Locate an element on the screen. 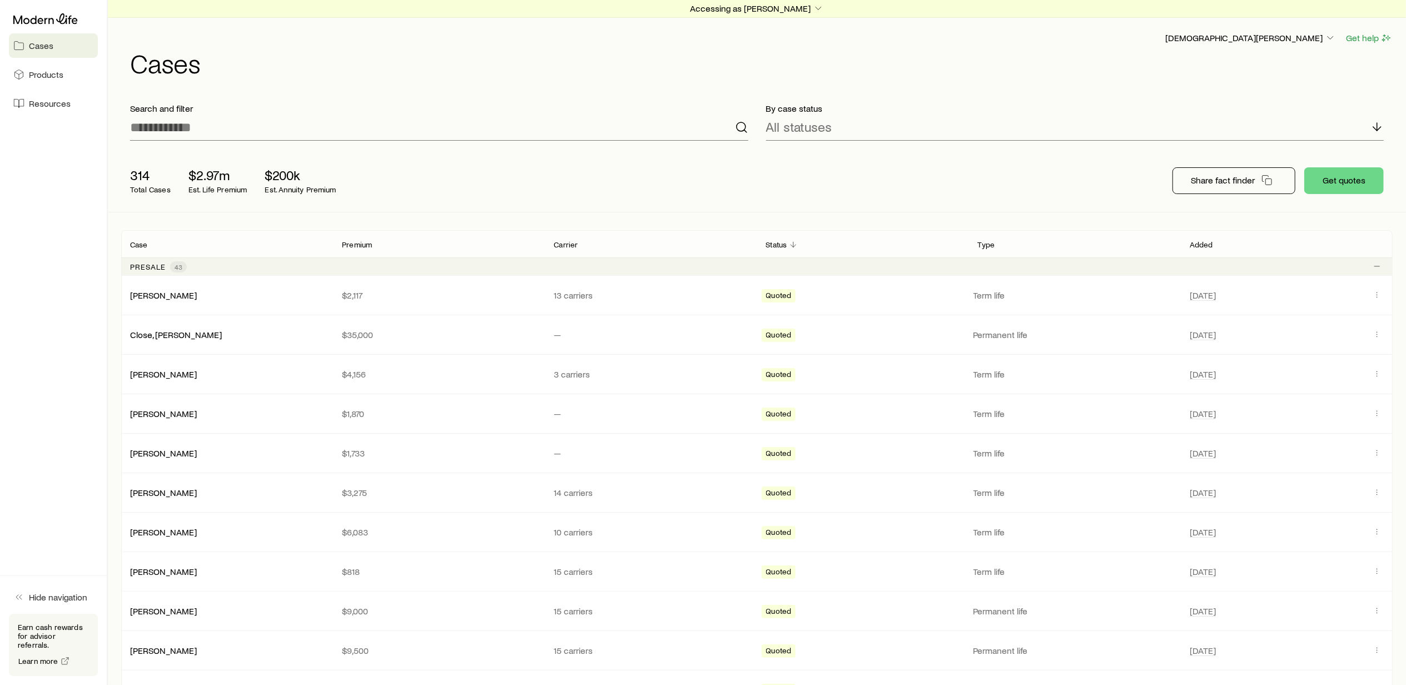 The height and width of the screenshot is (685, 1406). div: Earn cash rewards for advisor referrals.Learn more is located at coordinates (53, 645).